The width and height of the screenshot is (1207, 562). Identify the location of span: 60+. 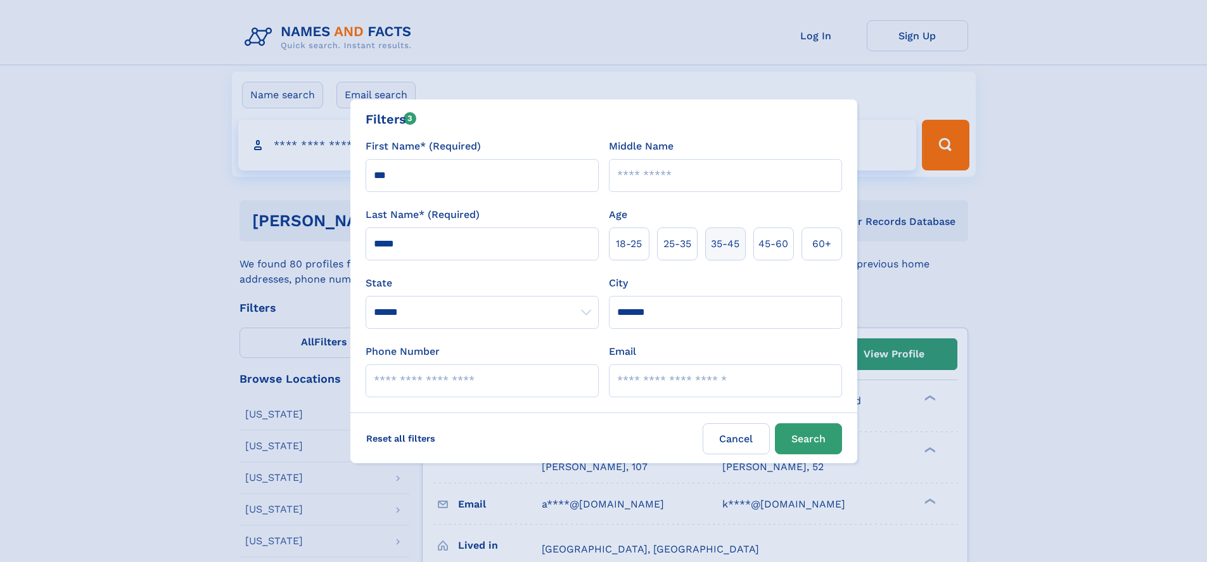
(822, 244).